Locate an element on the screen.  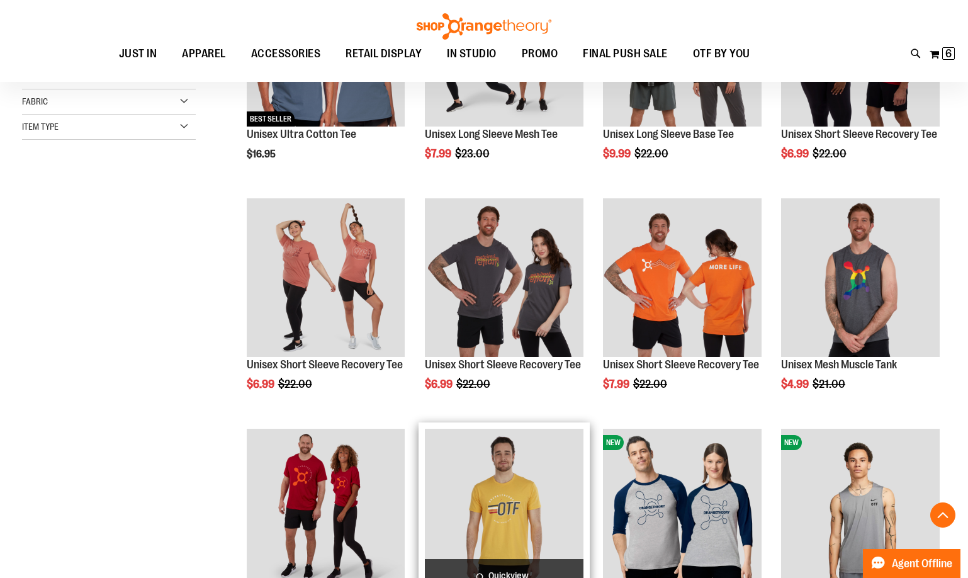
span: PROMO is located at coordinates (540, 53).